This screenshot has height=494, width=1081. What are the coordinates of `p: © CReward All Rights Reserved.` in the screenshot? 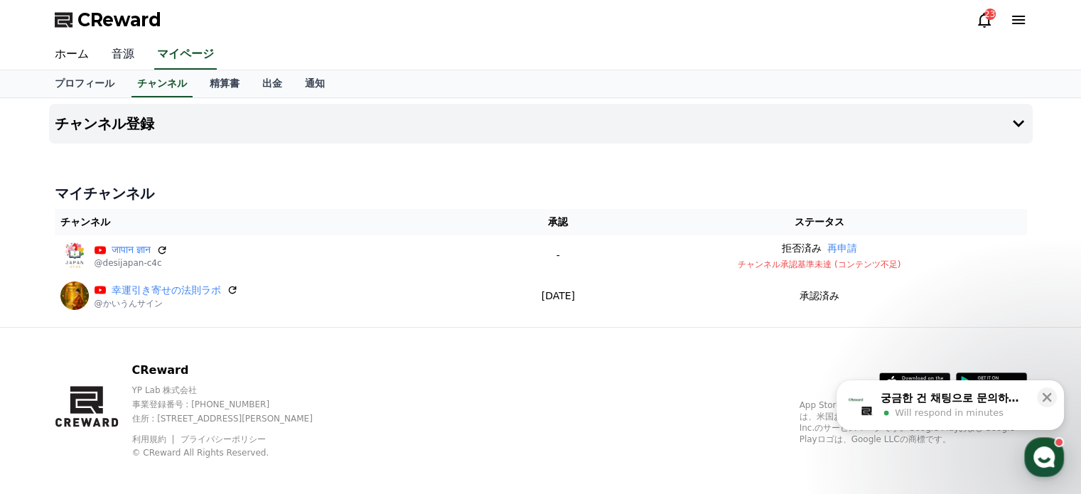 It's located at (234, 453).